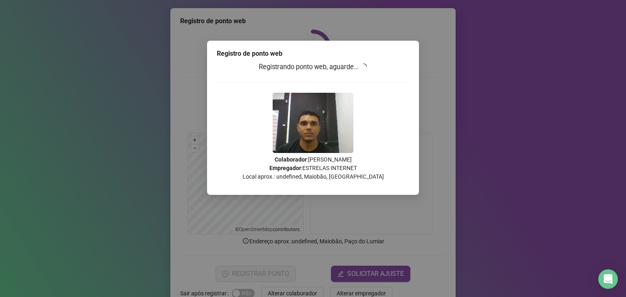  Describe the element at coordinates (291, 160) in the screenshot. I see `strong: Colaborador` at that location.